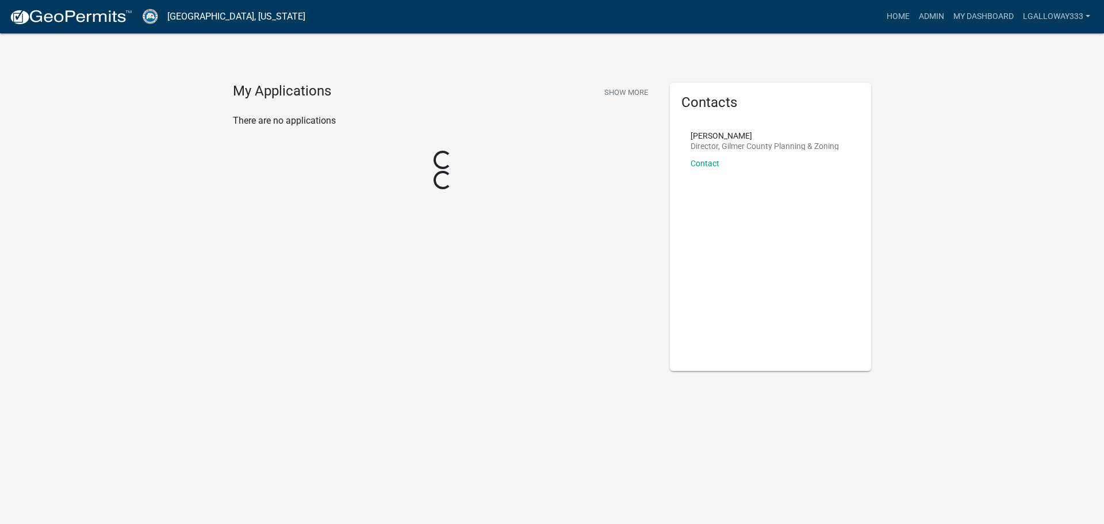  Describe the element at coordinates (765, 146) in the screenshot. I see `p: Director, Gilmer County Planning & Zoning` at that location.